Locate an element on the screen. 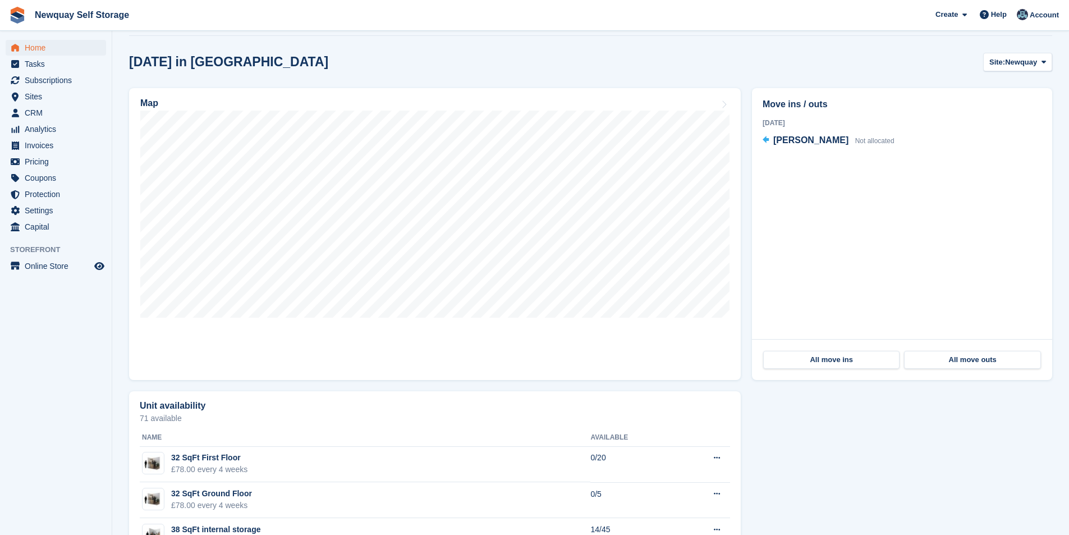 This screenshot has height=535, width=1069. span: Invoices is located at coordinates (58, 145).